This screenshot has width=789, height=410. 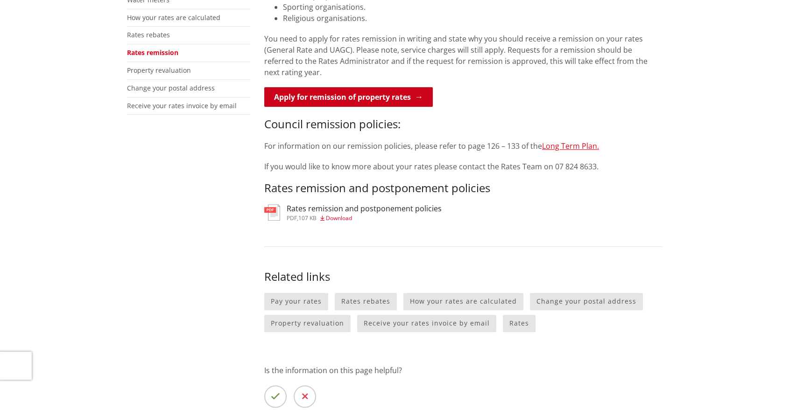 What do you see at coordinates (292, 218) in the screenshot?
I see `span: pdf` at bounding box center [292, 218].